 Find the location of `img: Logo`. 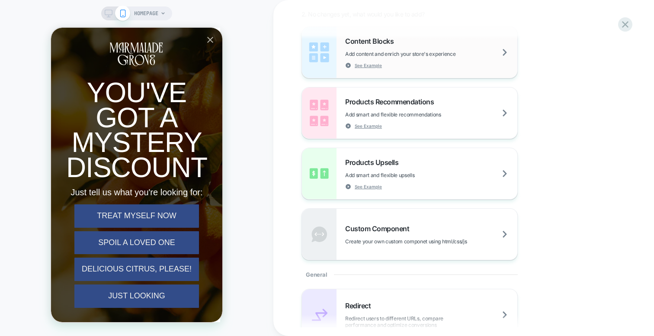

img: Logo is located at coordinates (85, 26).